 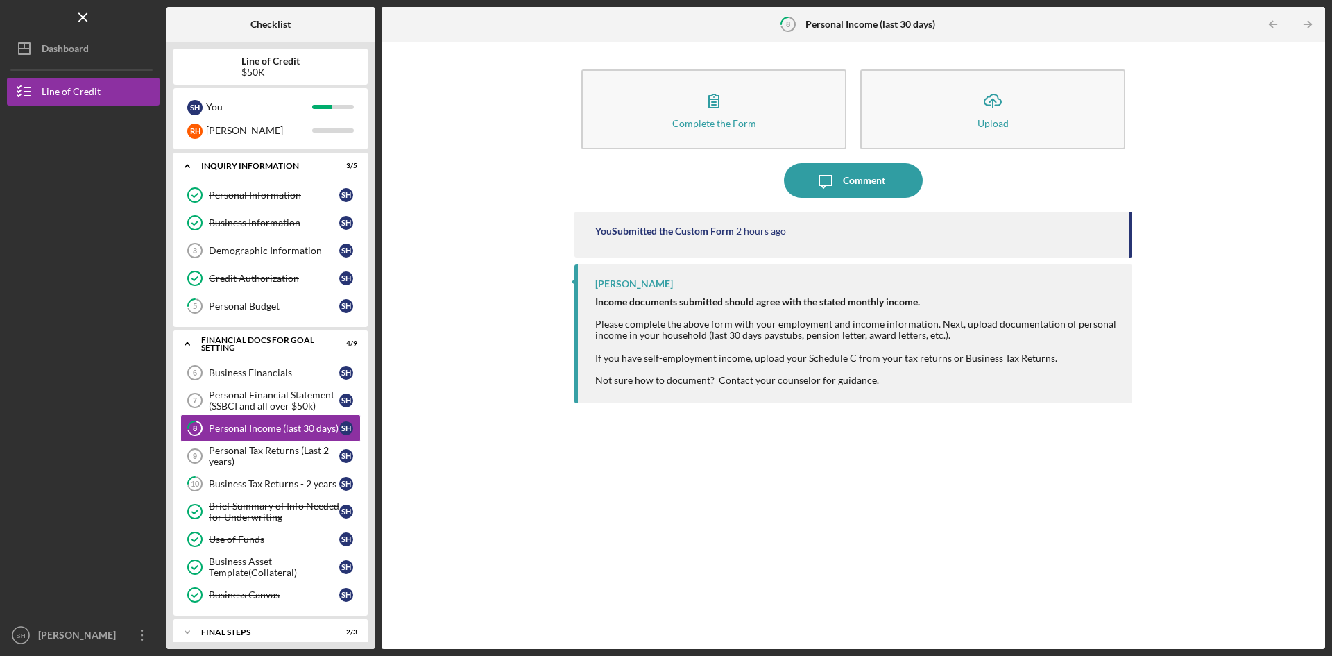 I want to click on a: Business InformationSH, so click(x=271, y=223).